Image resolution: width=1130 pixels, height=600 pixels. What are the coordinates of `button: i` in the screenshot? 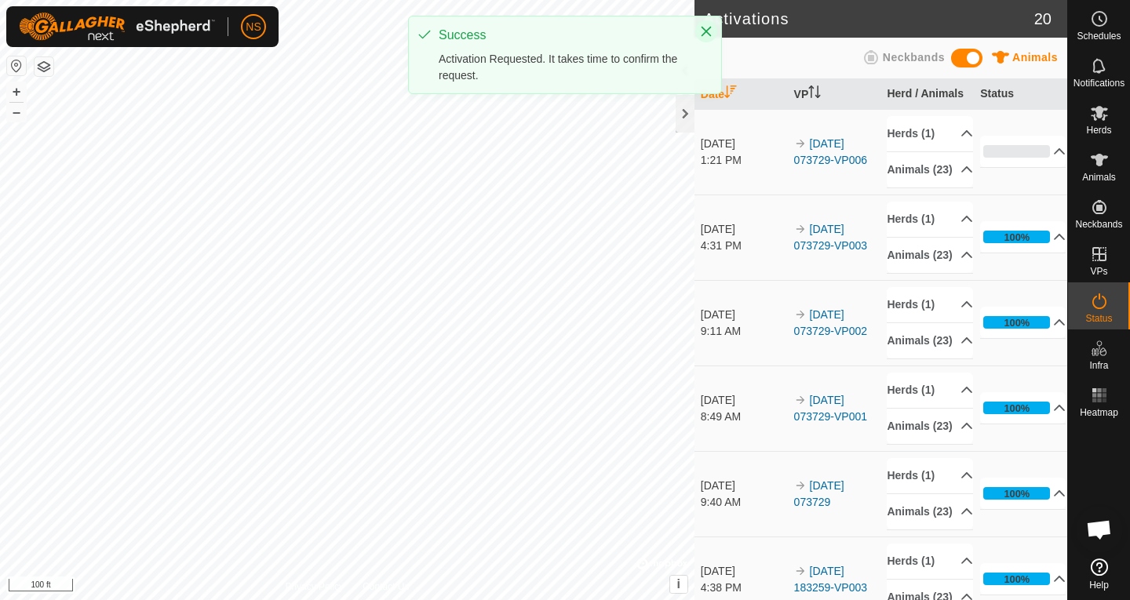 It's located at (679, 585).